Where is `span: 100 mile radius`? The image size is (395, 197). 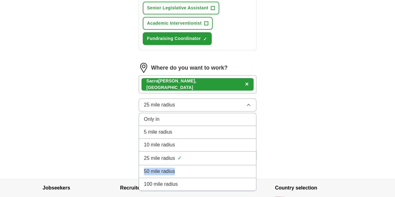 span: 100 mile radius is located at coordinates (161, 184).